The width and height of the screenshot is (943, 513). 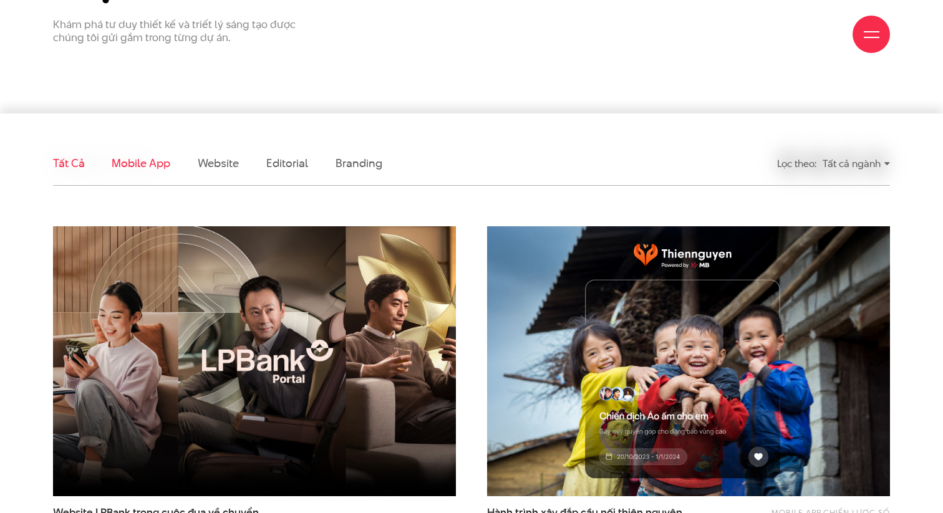 What do you see at coordinates (856, 163) in the screenshot?
I see `div: Tất cả ngành` at bounding box center [856, 163].